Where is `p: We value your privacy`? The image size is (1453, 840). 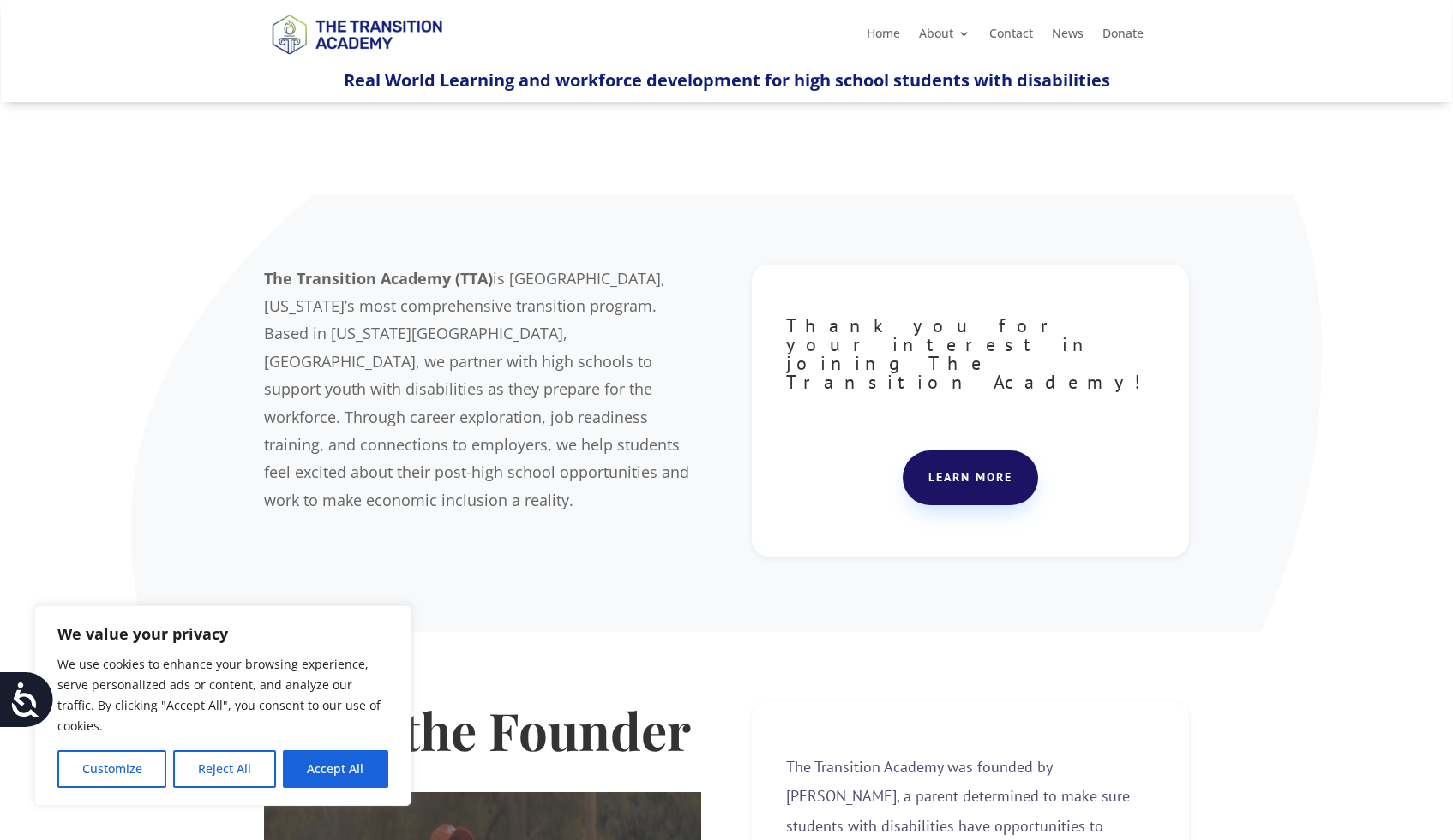 p: We value your privacy is located at coordinates (223, 634).